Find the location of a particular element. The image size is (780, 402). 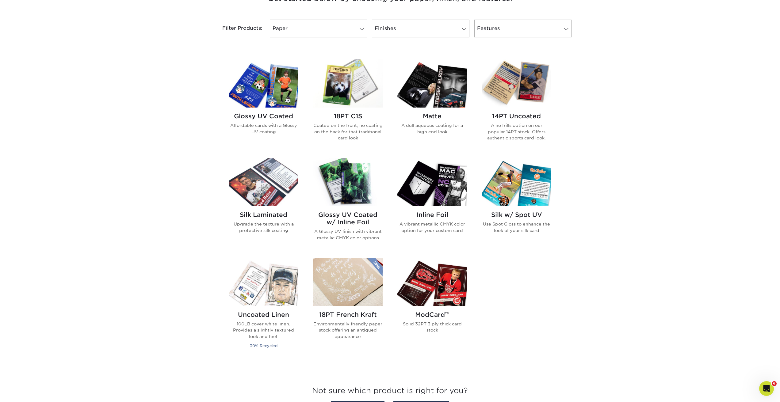

p: Upgrade the texture with a protective silk coating is located at coordinates (263, 227).